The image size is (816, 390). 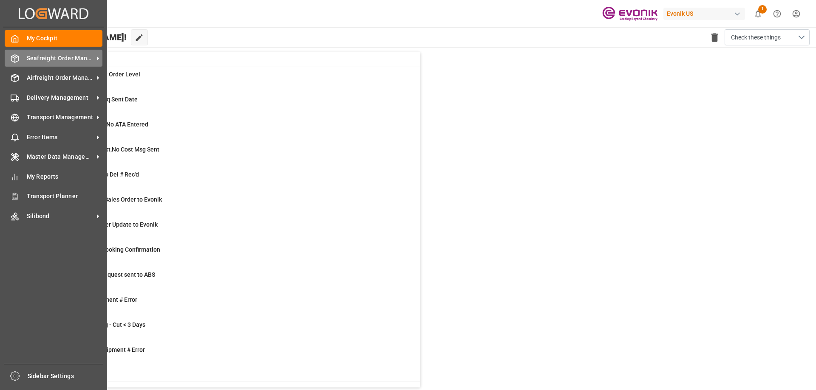 I want to click on img: Evonik-brand-mark-Deep-Purple-RGB.jpeg_1700498283.jpeg, so click(x=629, y=14).